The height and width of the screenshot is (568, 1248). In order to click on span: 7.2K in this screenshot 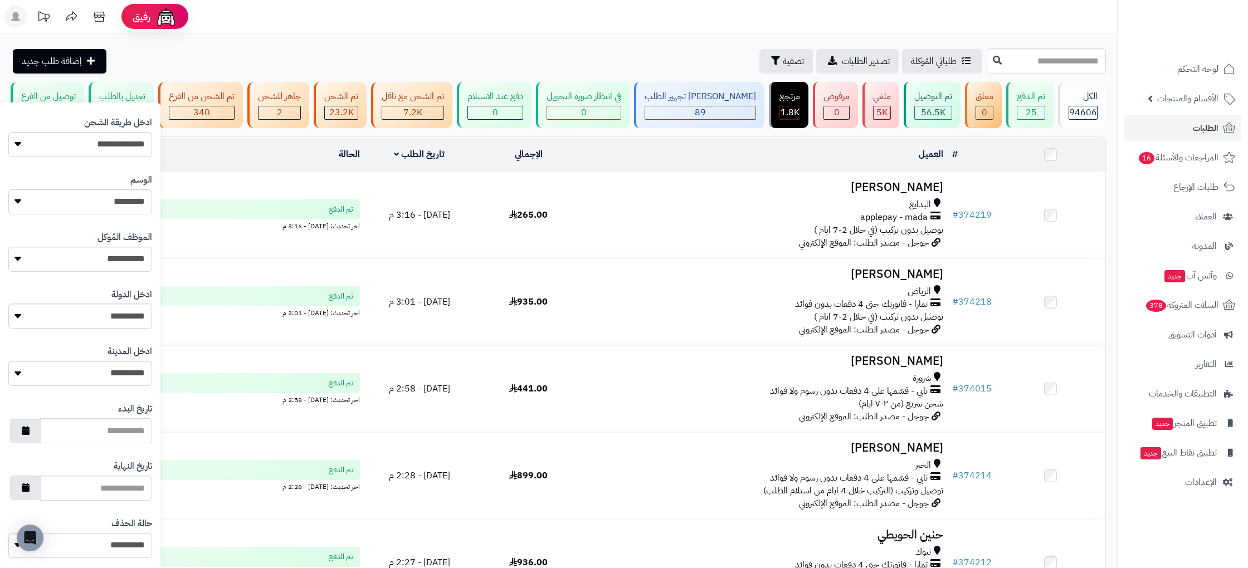, I will do `click(413, 113)`.